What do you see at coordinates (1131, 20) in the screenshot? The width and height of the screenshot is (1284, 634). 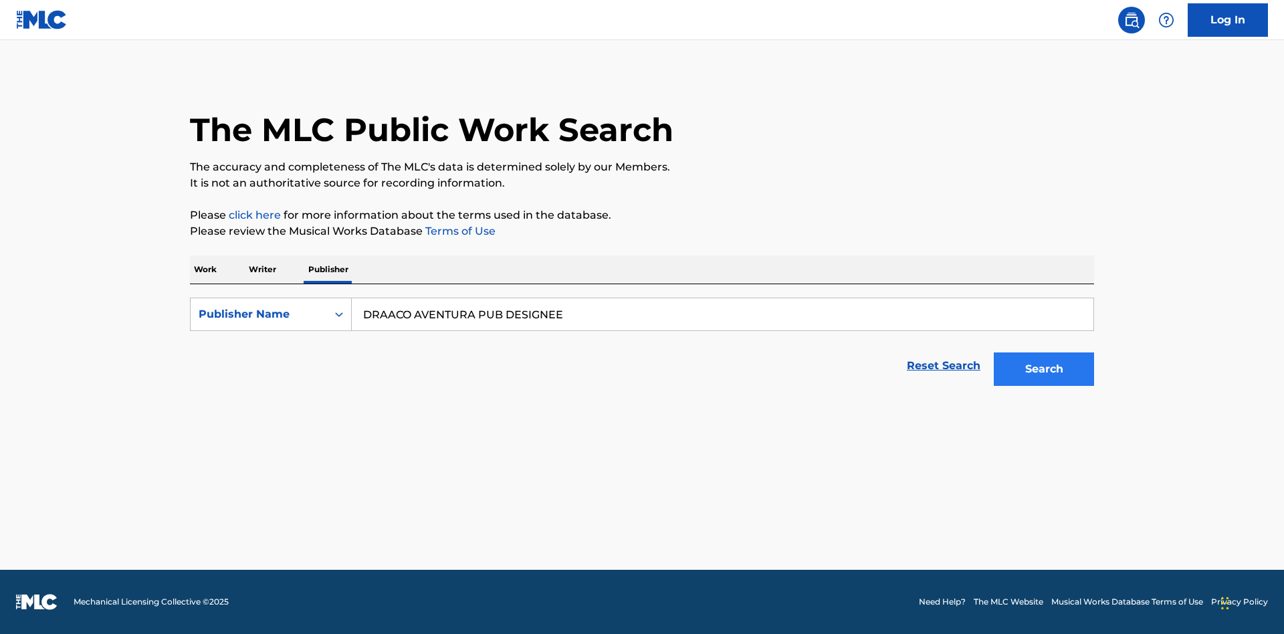 I see `a: Public Search` at bounding box center [1131, 20].